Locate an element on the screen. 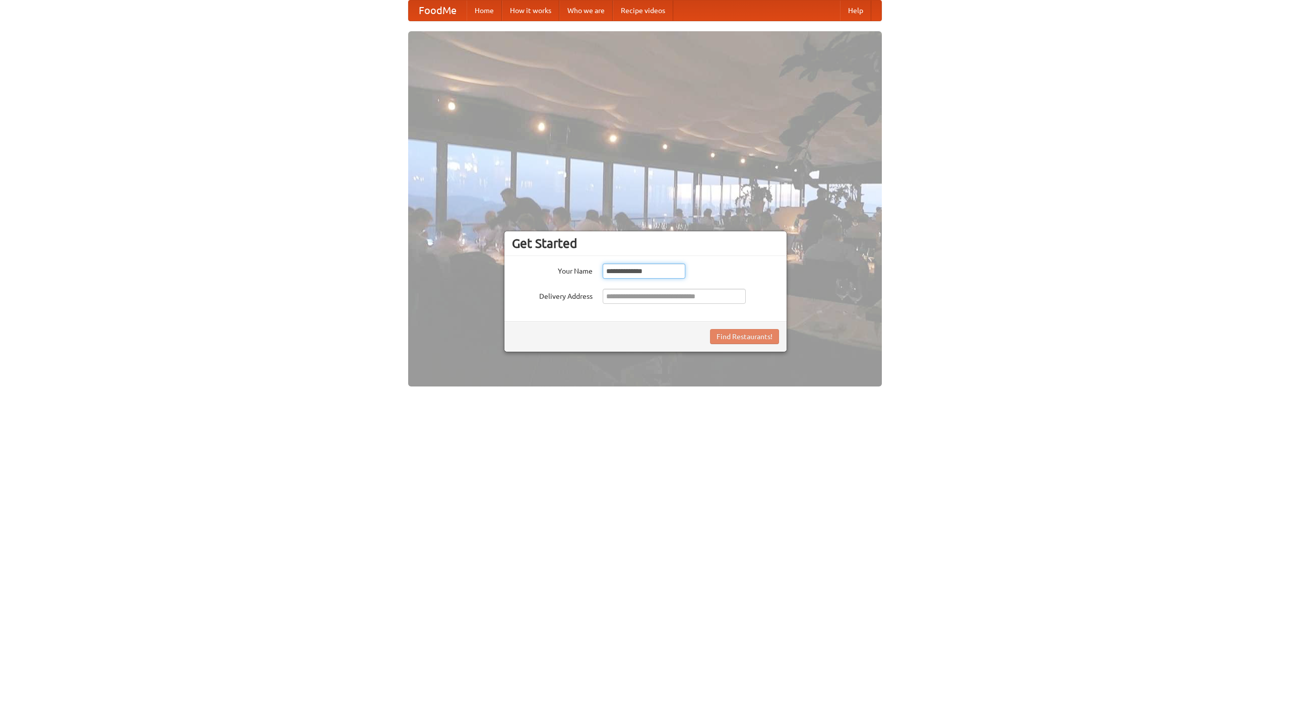  label: Delivery Address is located at coordinates (552, 295).